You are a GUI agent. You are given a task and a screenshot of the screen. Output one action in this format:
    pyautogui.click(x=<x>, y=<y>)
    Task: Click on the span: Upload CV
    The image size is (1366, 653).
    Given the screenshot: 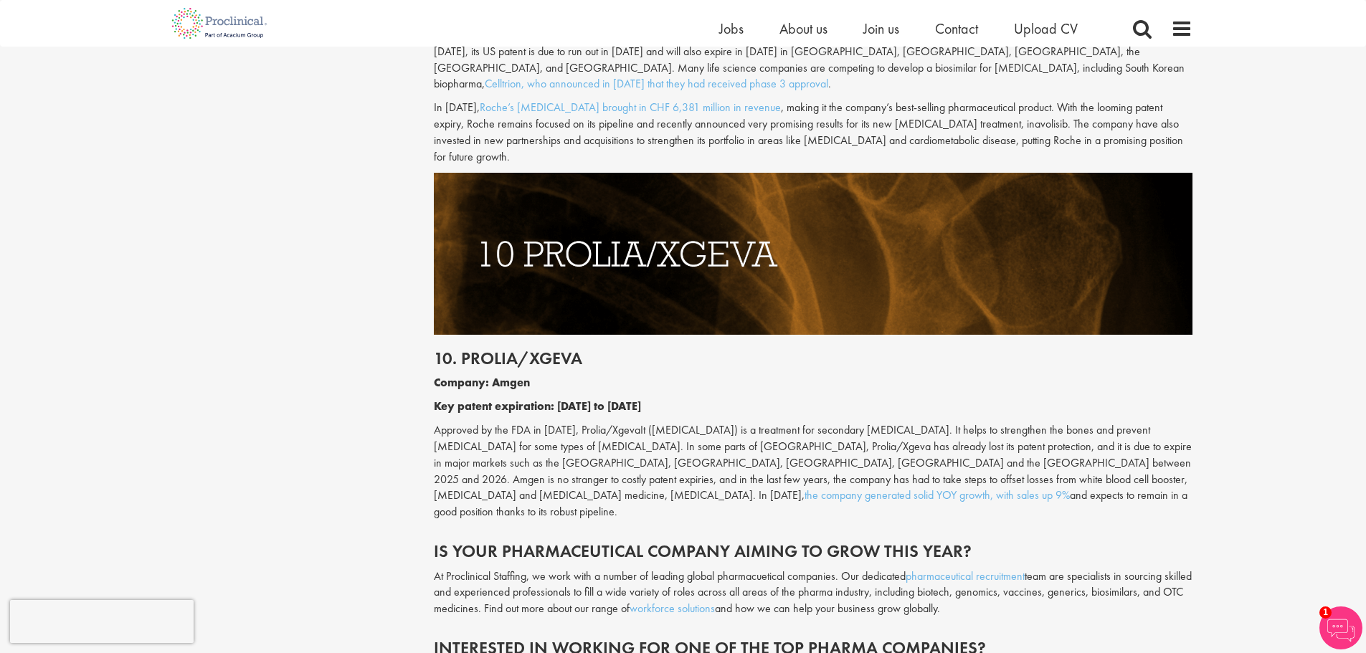 What is the action you would take?
    pyautogui.click(x=1046, y=29)
    